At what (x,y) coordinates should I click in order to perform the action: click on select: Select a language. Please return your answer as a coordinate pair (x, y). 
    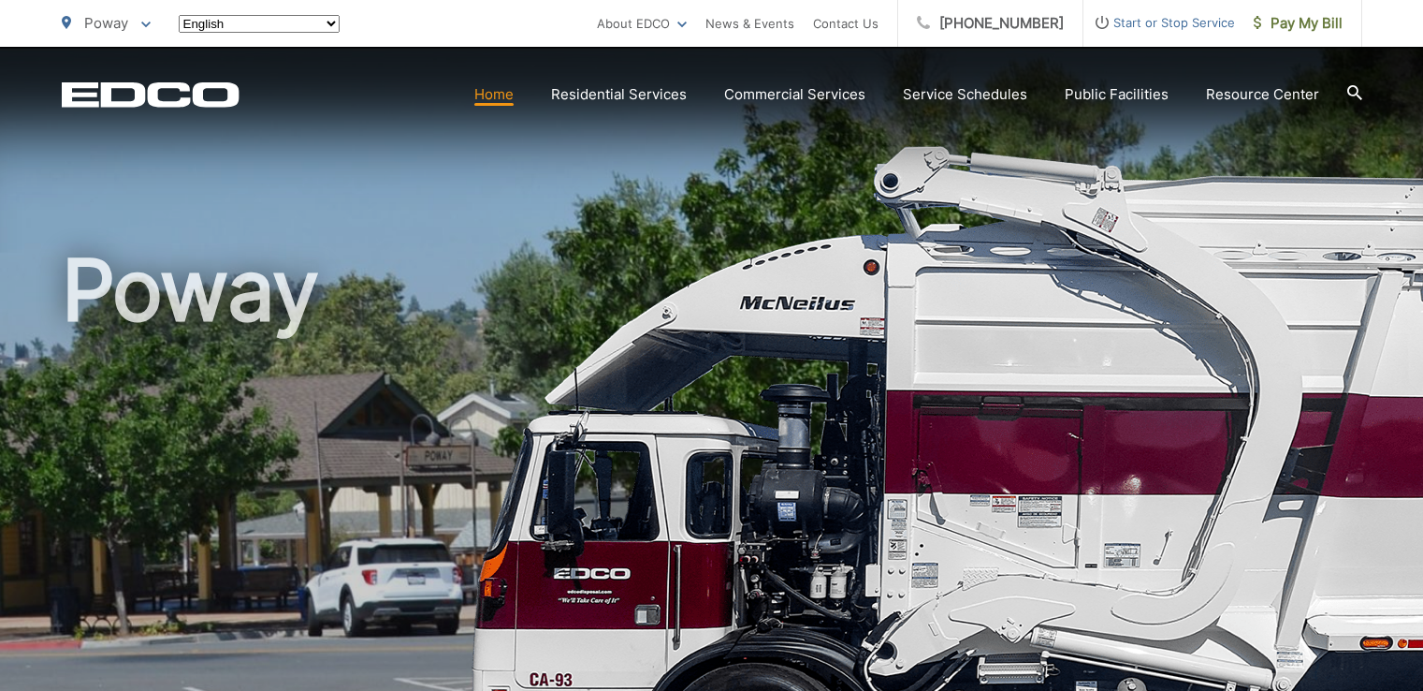
    Looking at the image, I should click on (259, 23).